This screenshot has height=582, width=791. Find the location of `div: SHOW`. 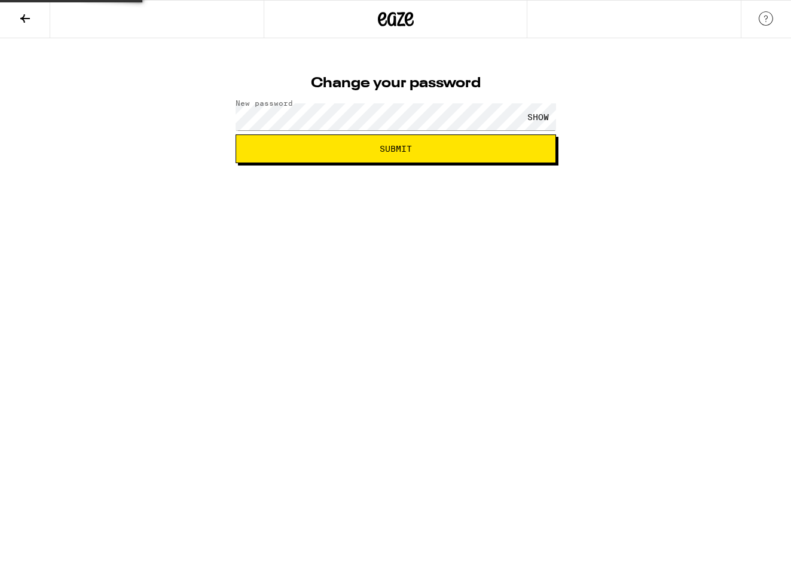

div: SHOW is located at coordinates (538, 117).